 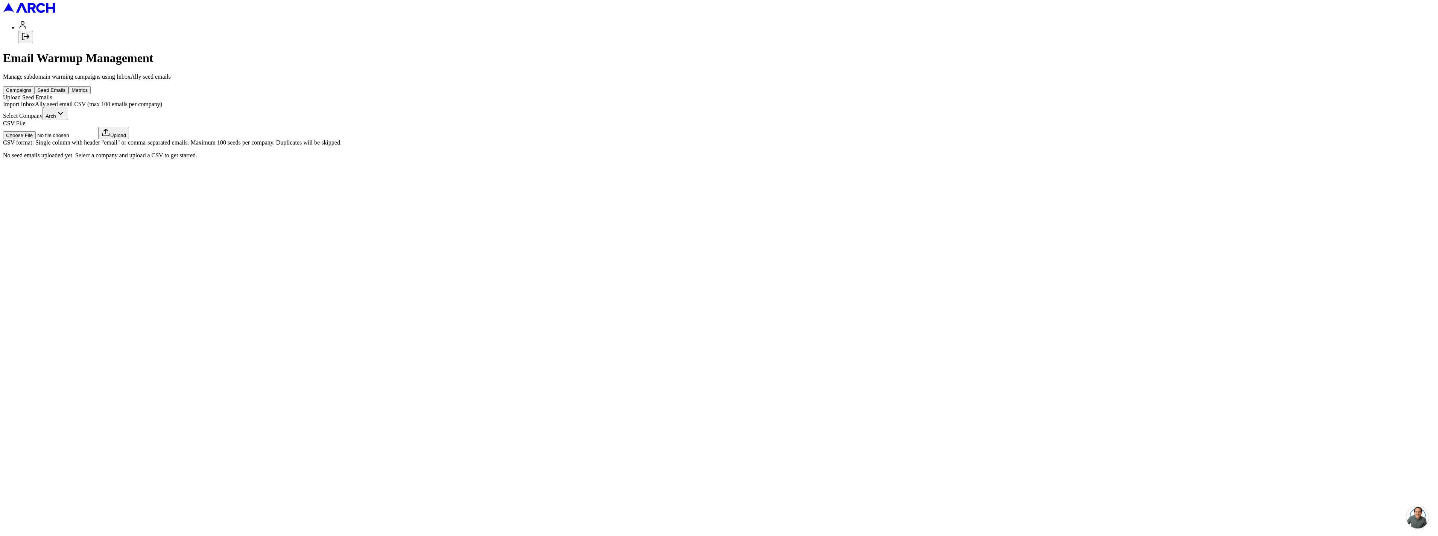 What do you see at coordinates (719, 77) in the screenshot?
I see `p: Manage subdomain warming campaigns using InboxAlly seed emails` at bounding box center [719, 77].